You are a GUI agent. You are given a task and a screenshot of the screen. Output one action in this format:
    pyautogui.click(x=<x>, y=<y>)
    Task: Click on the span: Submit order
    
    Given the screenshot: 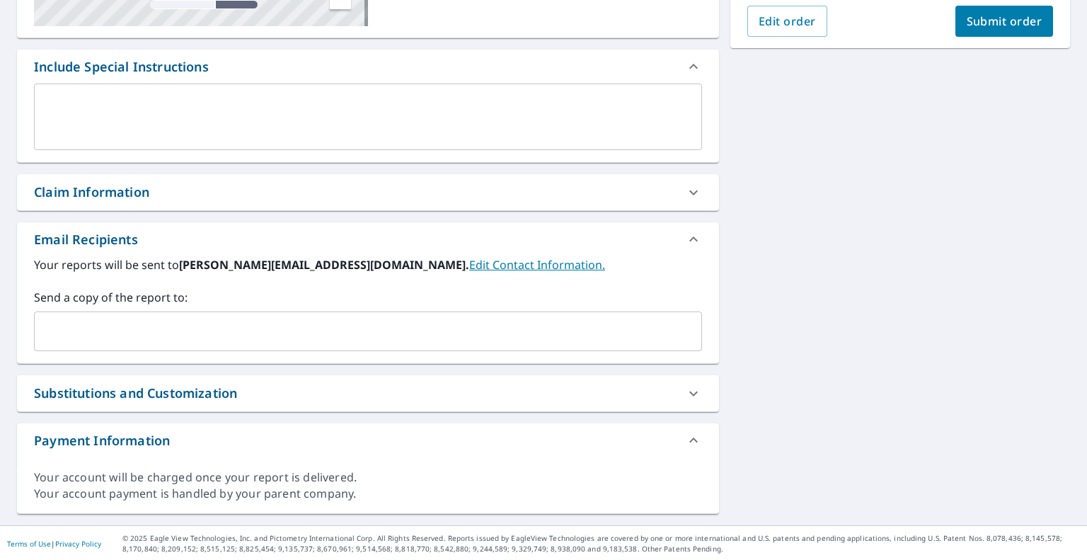 What is the action you would take?
    pyautogui.click(x=1005, y=21)
    